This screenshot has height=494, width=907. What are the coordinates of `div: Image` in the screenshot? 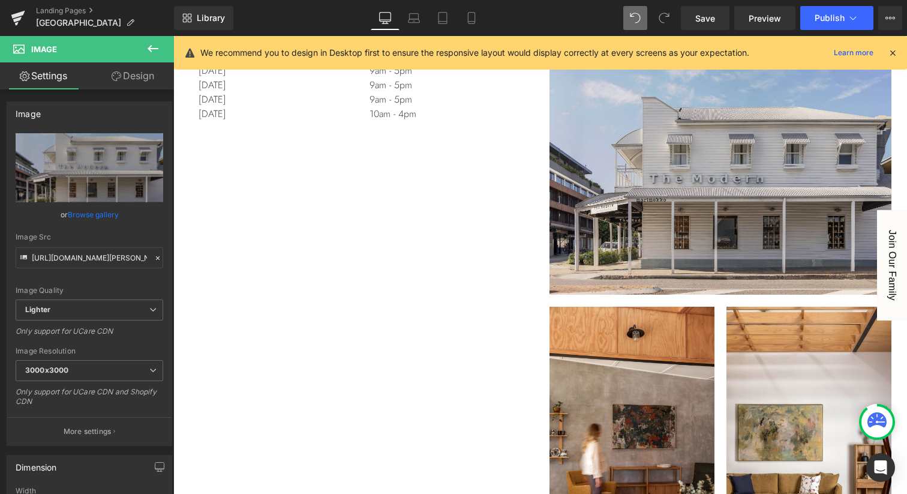 It's located at (28, 110).